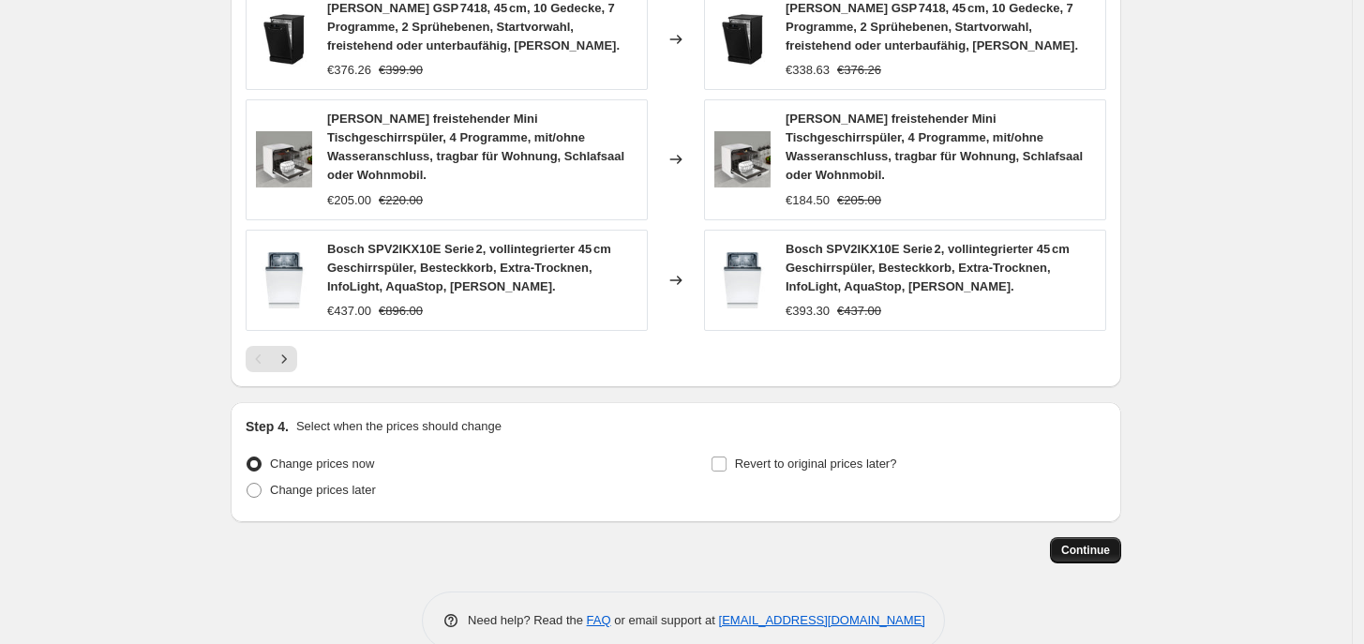  What do you see at coordinates (400, 311) in the screenshot?
I see `strike: €896.00` at bounding box center [400, 311].